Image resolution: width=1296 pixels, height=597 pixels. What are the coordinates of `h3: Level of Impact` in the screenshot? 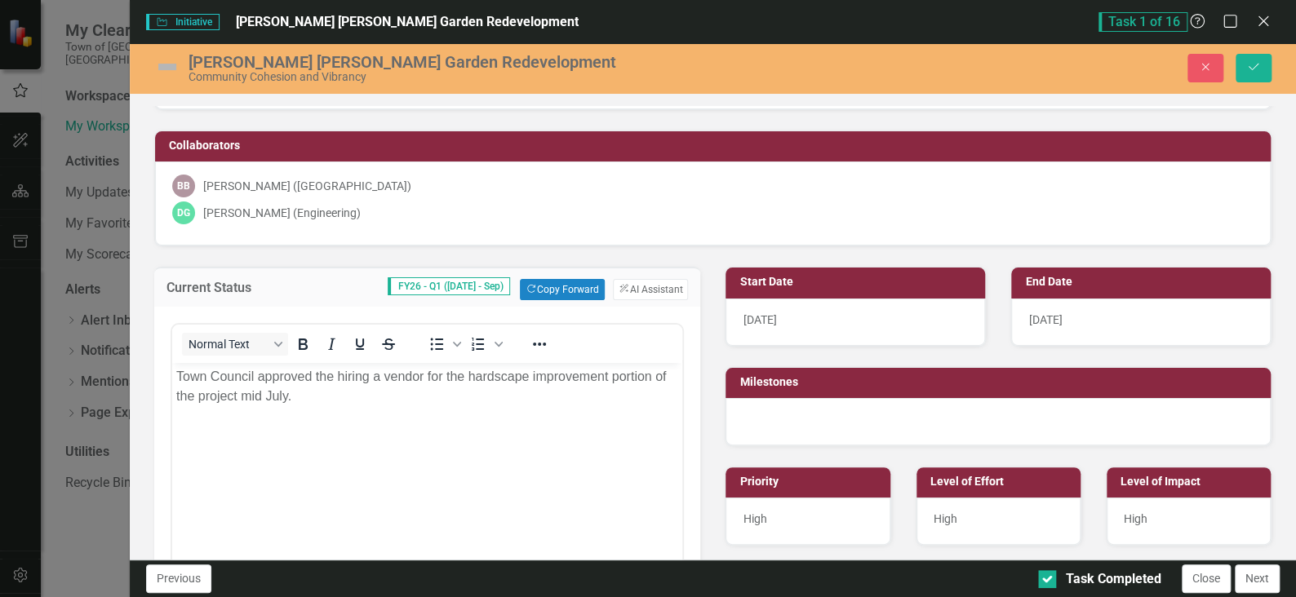 It's located at (1192, 482).